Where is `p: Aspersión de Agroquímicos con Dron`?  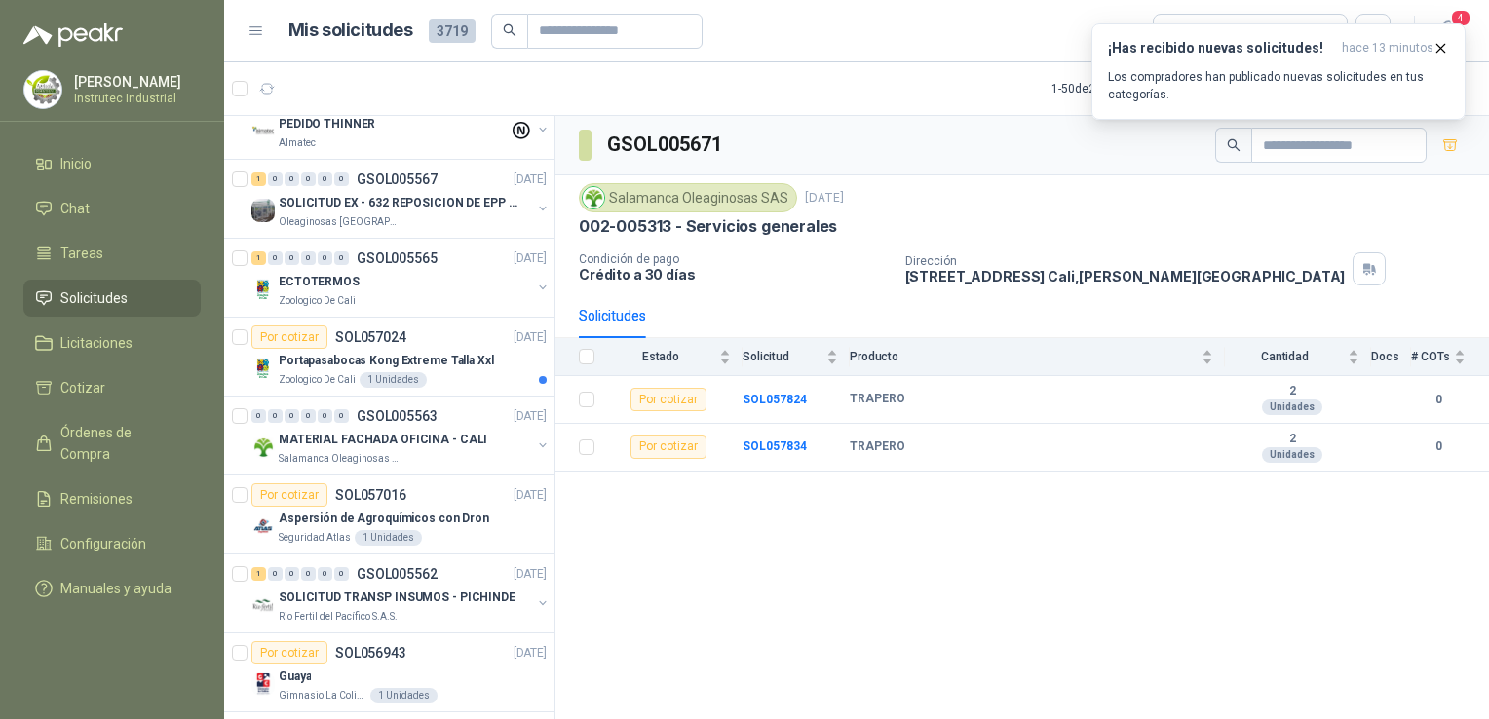 p: Aspersión de Agroquímicos con Dron is located at coordinates (384, 518).